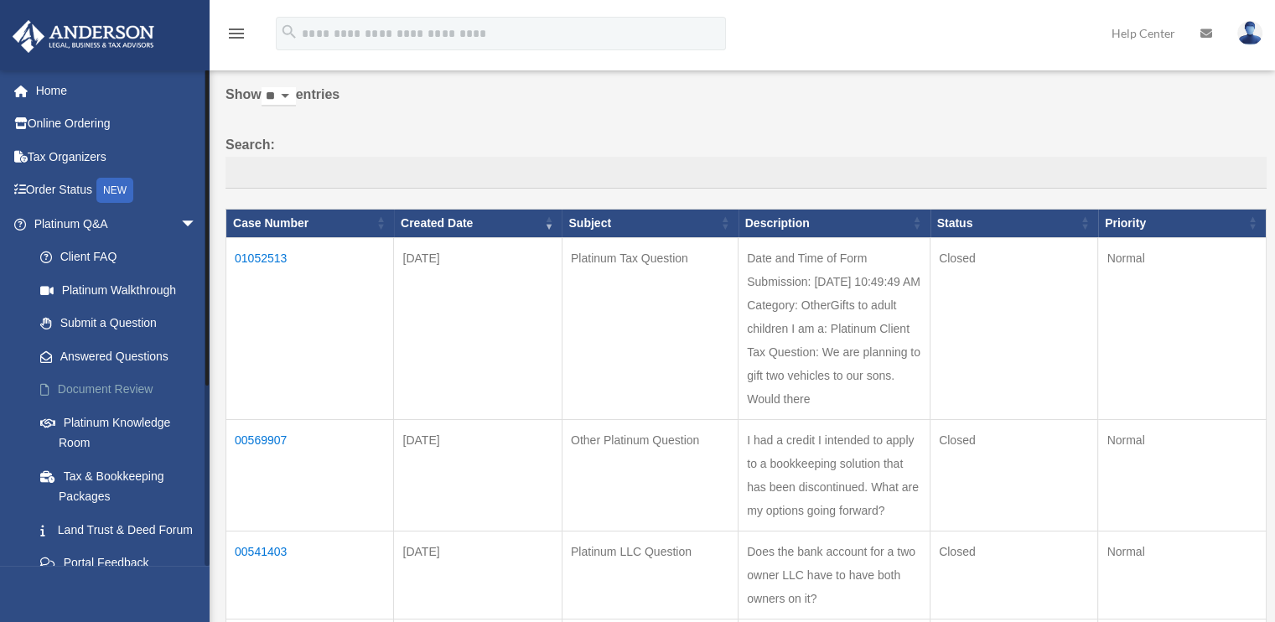  I want to click on div: NEW, so click(115, 190).